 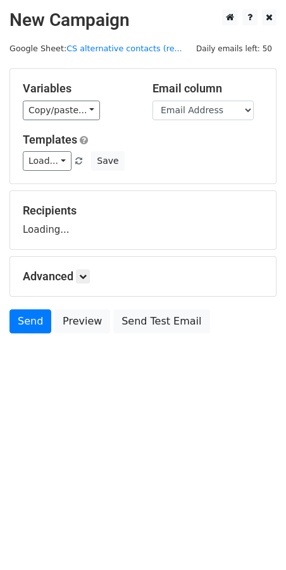 What do you see at coordinates (47, 161) in the screenshot?
I see `a: Load...` at bounding box center [47, 161].